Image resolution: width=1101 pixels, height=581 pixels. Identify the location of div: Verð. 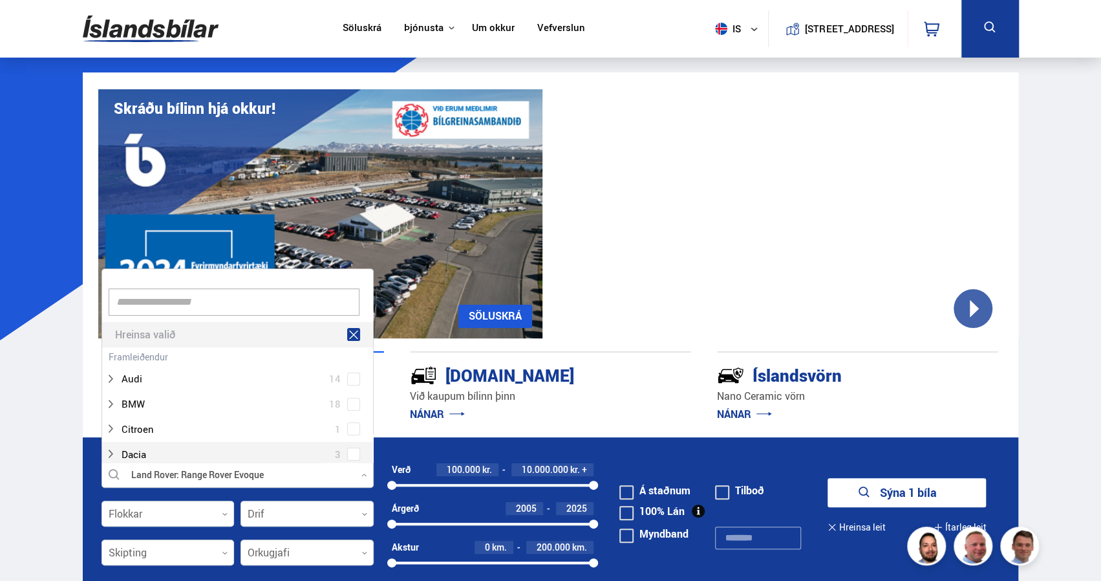
(401, 469).